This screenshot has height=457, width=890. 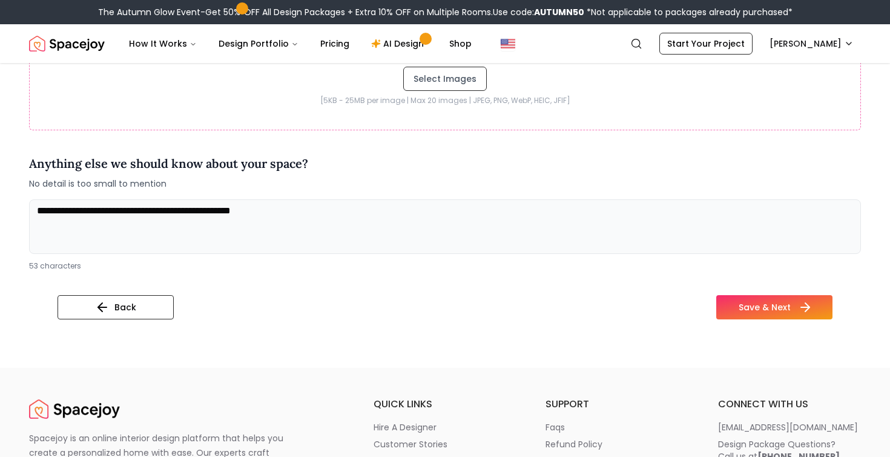 I want to click on a: Pricing, so click(x=335, y=44).